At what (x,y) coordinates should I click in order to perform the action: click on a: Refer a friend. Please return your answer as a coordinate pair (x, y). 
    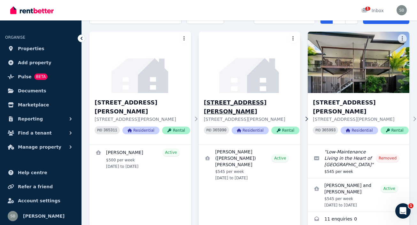
    Looking at the image, I should click on (41, 187).